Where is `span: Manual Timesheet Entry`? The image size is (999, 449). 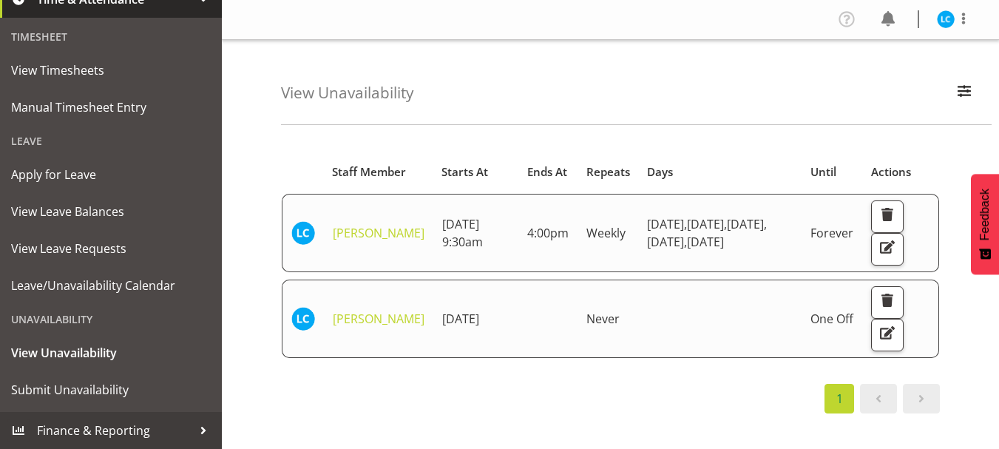 span: Manual Timesheet Entry is located at coordinates (111, 107).